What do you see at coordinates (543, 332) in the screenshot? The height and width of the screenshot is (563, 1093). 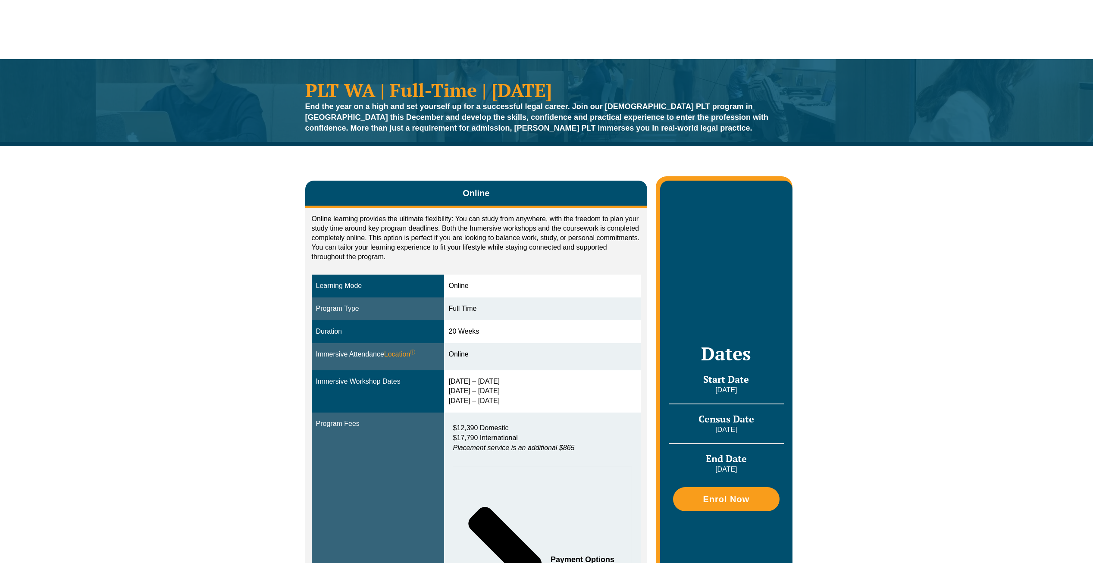 I see `div: 20 Weeks` at bounding box center [543, 332].